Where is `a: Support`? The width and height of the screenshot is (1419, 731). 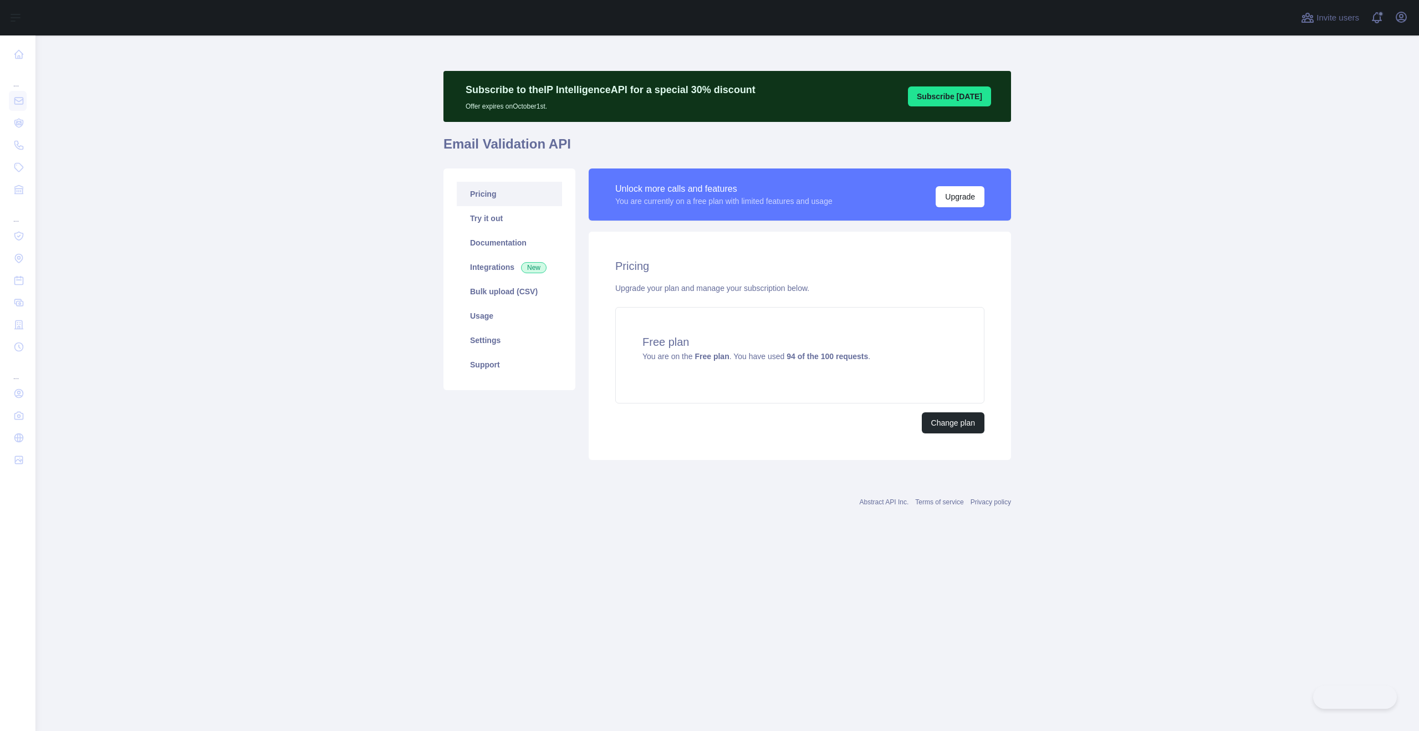
a: Support is located at coordinates (509, 365).